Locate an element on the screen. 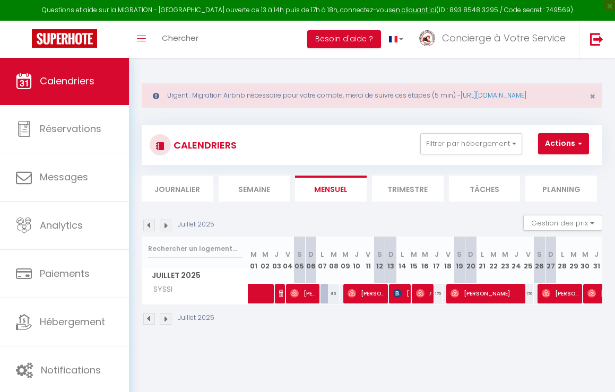 The image size is (615, 392). button: Actions is located at coordinates (564, 144).